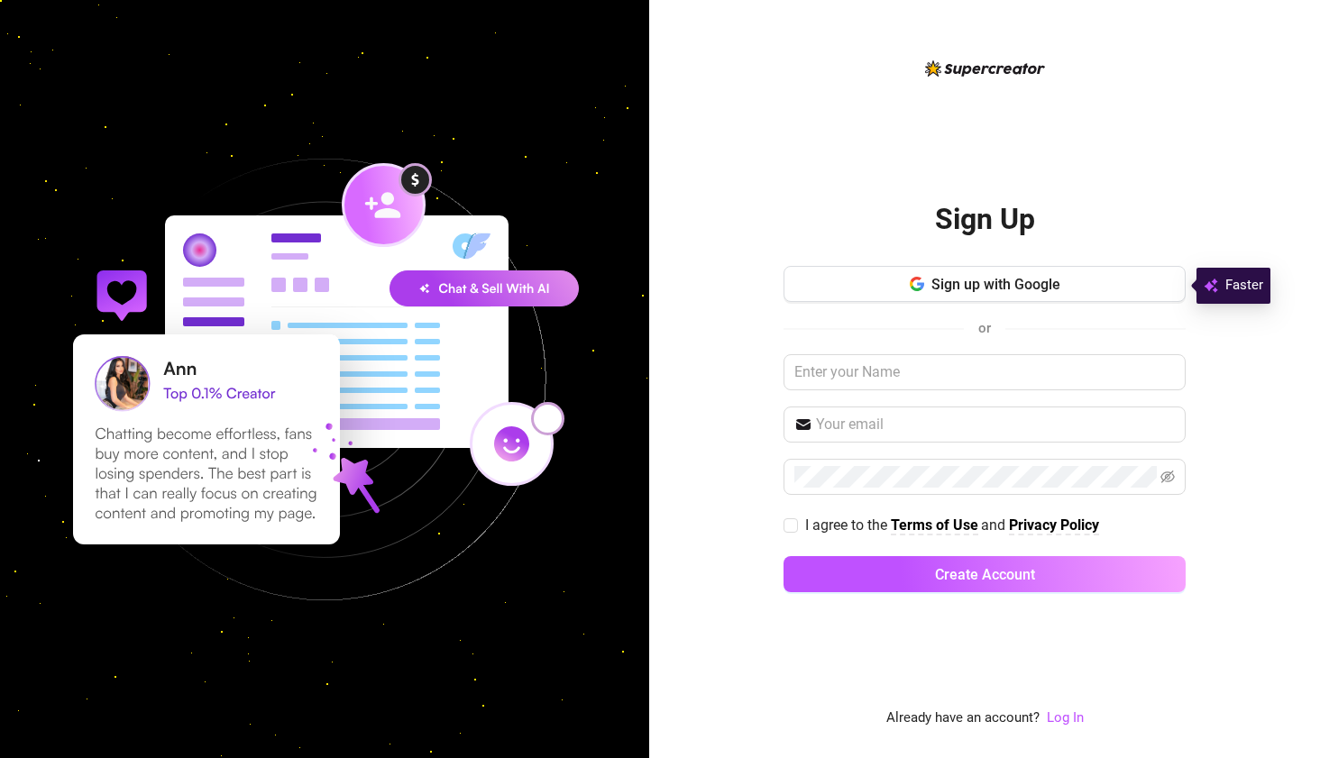  I want to click on input: Your email, so click(996, 425).